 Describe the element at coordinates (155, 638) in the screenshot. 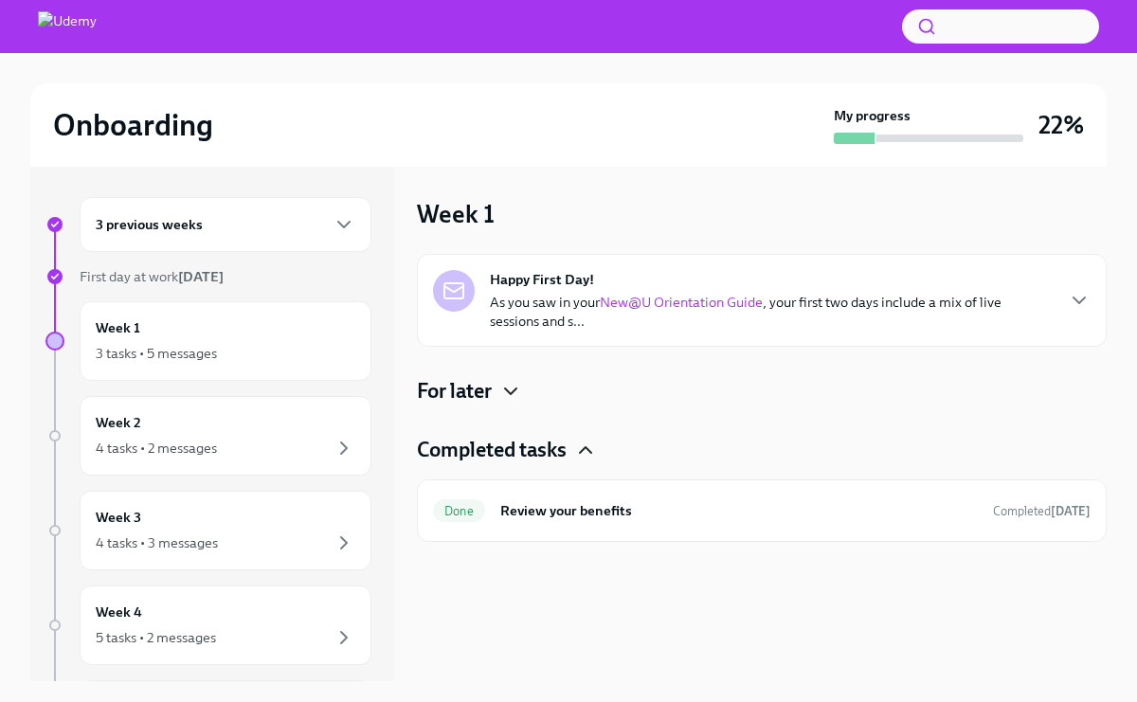

I see `div: 5 tasks • 2 messages` at that location.